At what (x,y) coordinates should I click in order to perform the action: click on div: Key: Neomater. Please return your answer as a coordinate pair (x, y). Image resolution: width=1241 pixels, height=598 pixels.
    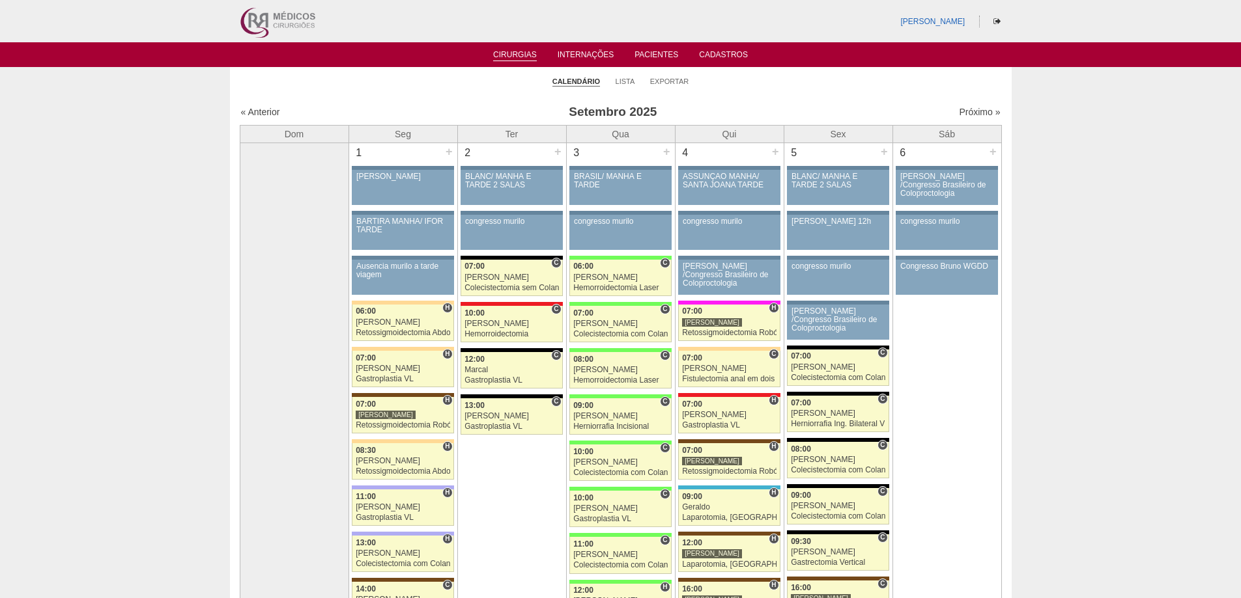
    Looking at the image, I should click on (729, 488).